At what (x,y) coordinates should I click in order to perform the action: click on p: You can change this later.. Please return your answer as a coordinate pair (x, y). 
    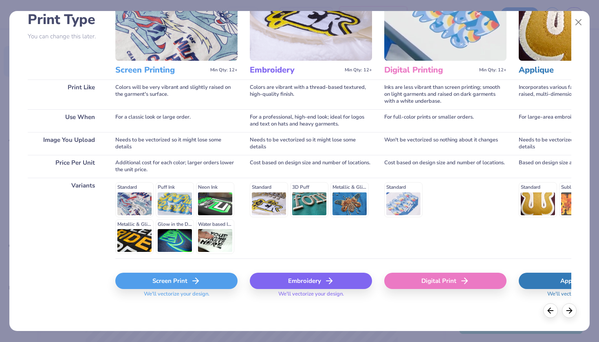
    Looking at the image, I should click on (65, 36).